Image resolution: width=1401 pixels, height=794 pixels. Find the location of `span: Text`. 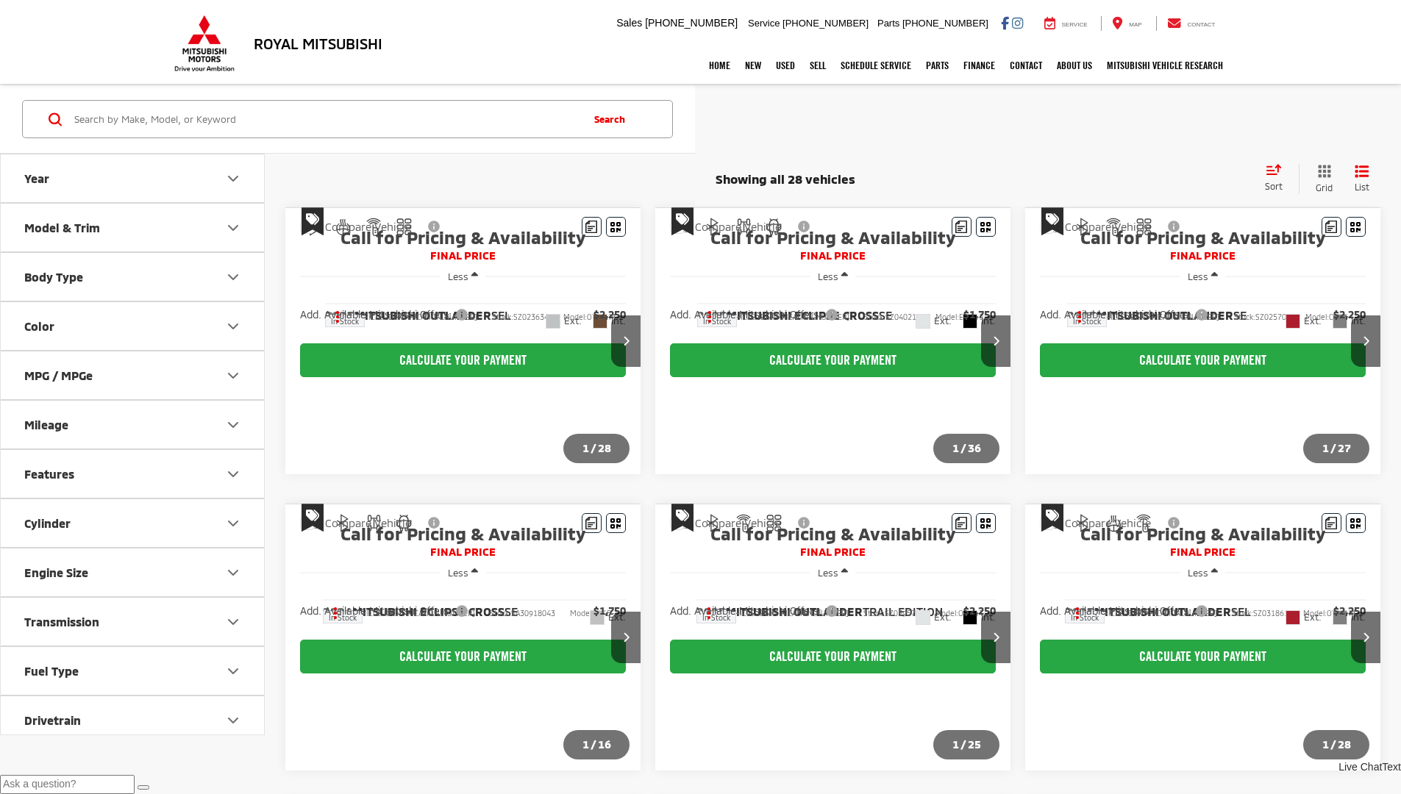

span: Text is located at coordinates (1392, 767).